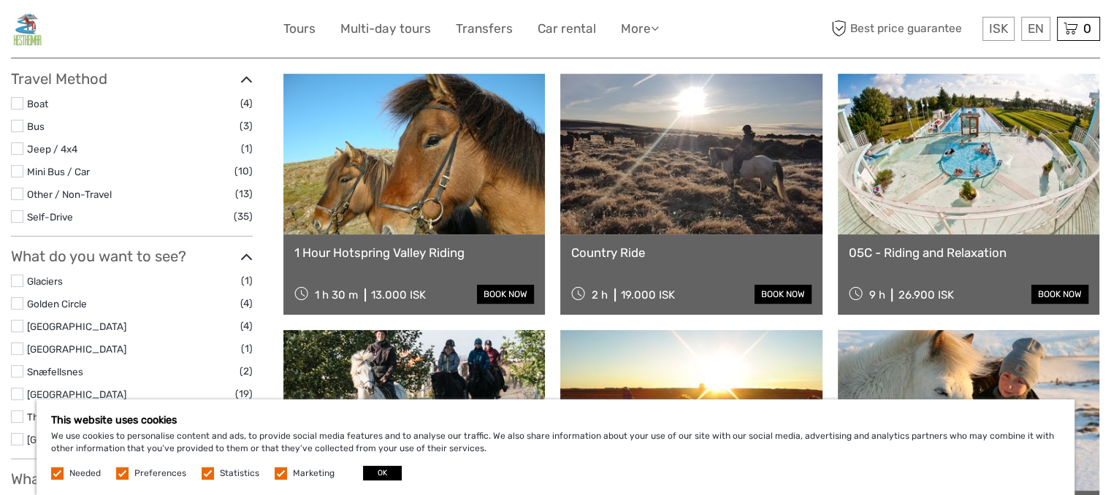 This screenshot has width=1111, height=495. Describe the element at coordinates (52, 149) in the screenshot. I see `a: Jeep / 4x4` at that location.